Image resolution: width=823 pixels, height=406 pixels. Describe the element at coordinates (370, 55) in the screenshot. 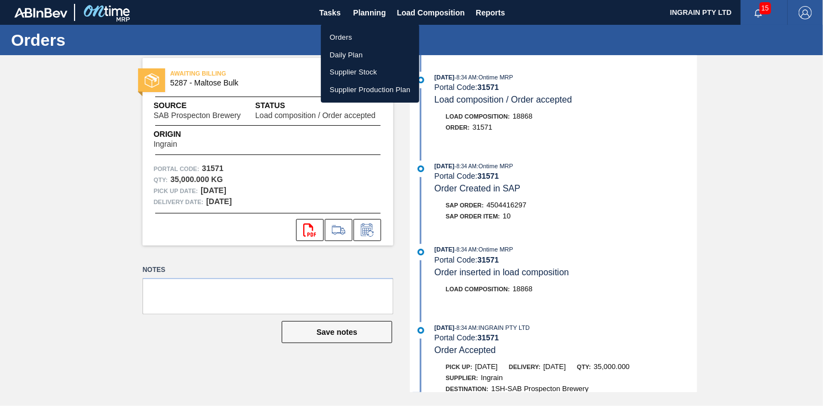

I see `li: Daily Plan` at that location.